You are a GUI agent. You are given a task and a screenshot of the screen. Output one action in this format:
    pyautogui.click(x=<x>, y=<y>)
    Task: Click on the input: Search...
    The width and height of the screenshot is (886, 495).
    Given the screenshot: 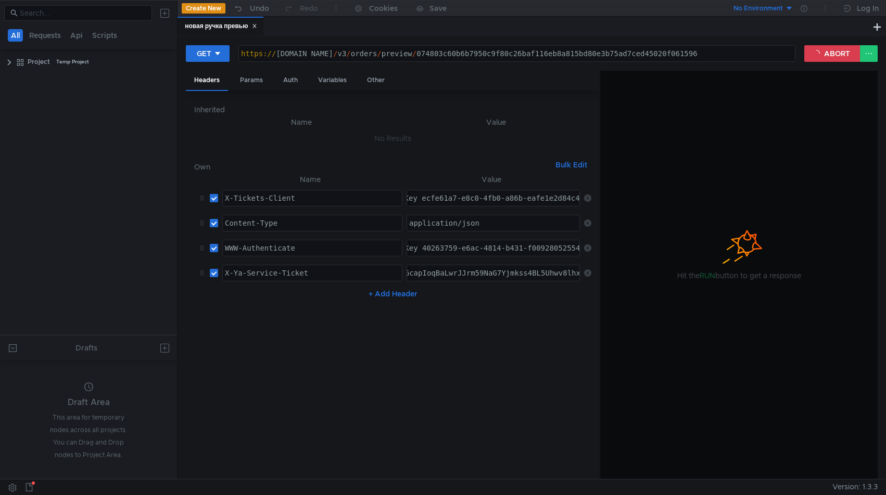 What is the action you would take?
    pyautogui.click(x=83, y=13)
    